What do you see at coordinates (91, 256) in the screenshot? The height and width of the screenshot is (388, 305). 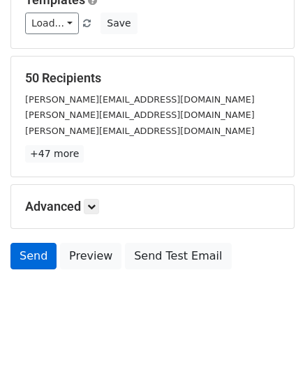 I see `a: Preview` at bounding box center [91, 256].